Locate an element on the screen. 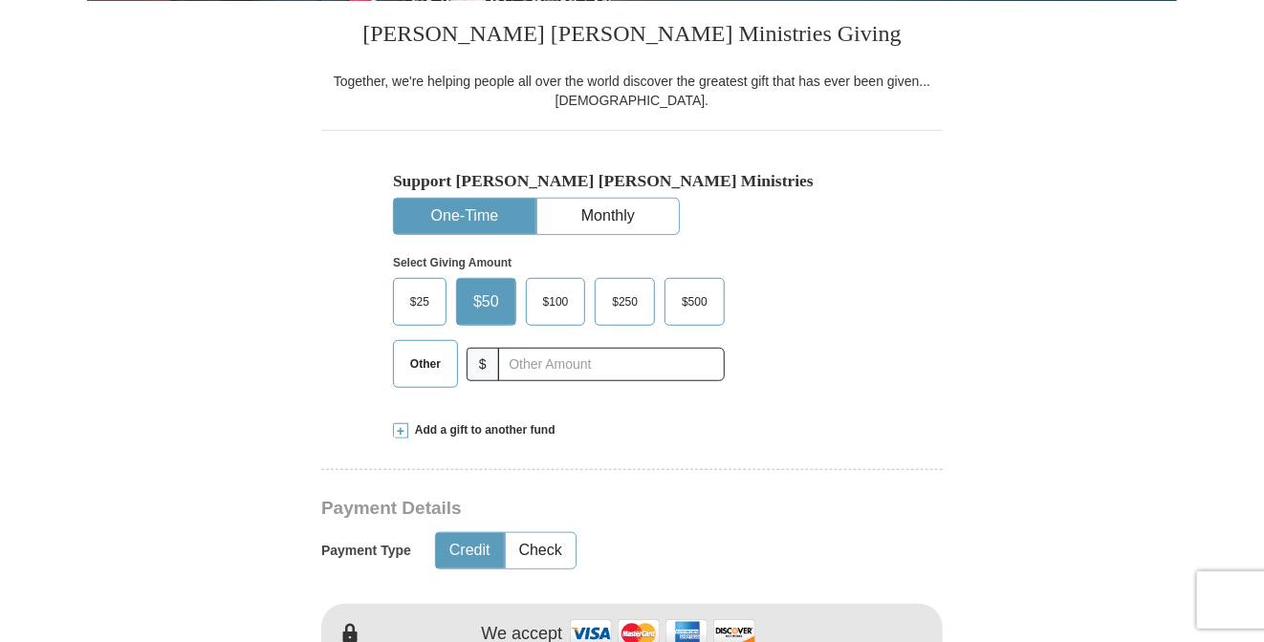 Image resolution: width=1264 pixels, height=642 pixels. span: $25 is located at coordinates (420, 302).